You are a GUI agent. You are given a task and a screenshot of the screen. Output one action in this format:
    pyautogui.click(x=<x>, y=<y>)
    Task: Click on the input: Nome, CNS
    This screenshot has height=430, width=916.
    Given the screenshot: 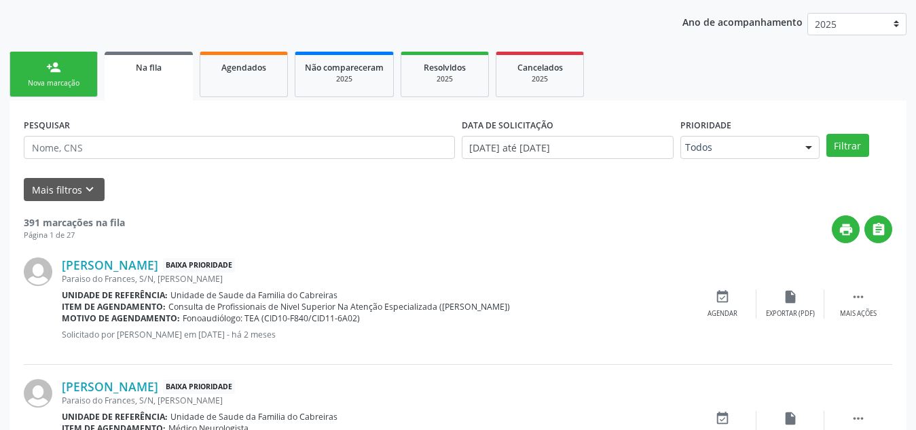 What is the action you would take?
    pyautogui.click(x=239, y=147)
    